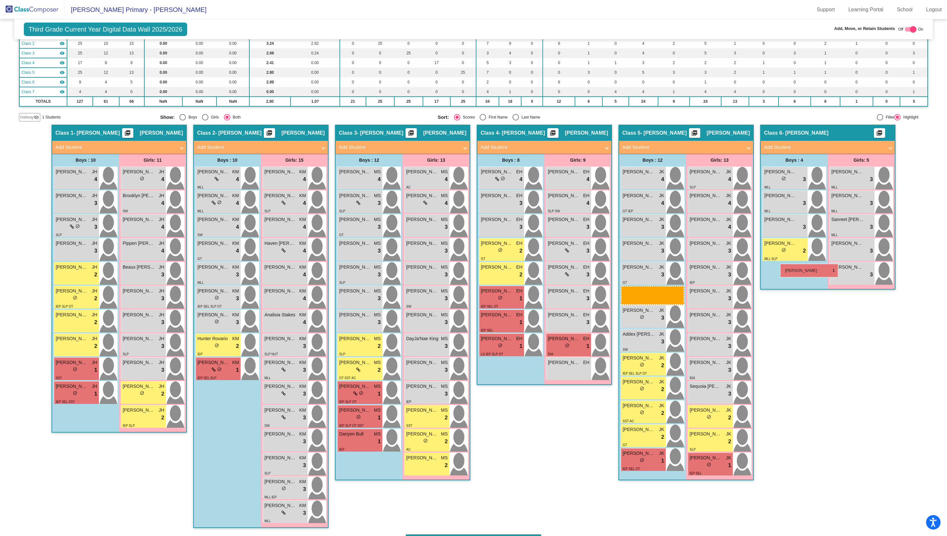 The height and width of the screenshot is (536, 947). Describe the element at coordinates (43, 92) in the screenshot. I see `td: No teacher - Life Skills` at that location.